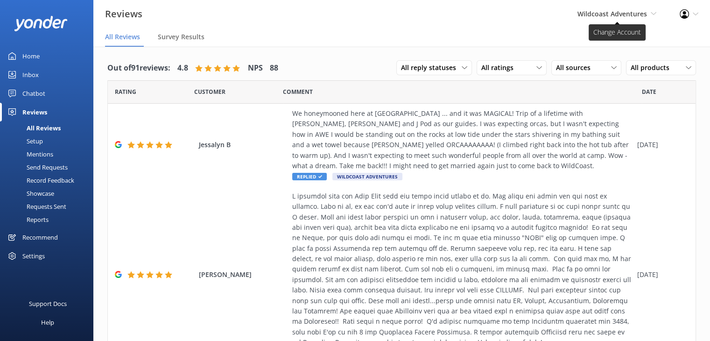 This screenshot has width=710, height=341. Describe the element at coordinates (34, 93) in the screenshot. I see `div: Chatbot` at that location.